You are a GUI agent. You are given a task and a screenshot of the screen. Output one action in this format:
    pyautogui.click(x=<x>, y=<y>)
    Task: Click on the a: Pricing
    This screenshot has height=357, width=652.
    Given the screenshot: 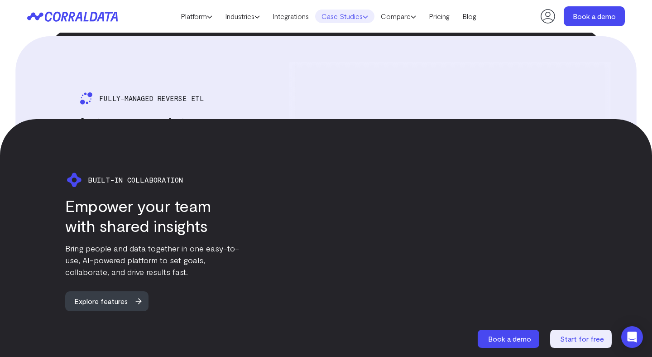 What is the action you would take?
    pyautogui.click(x=439, y=16)
    